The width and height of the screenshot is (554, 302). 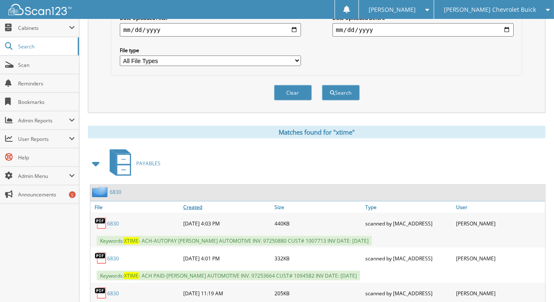 I want to click on button: Search, so click(x=341, y=92).